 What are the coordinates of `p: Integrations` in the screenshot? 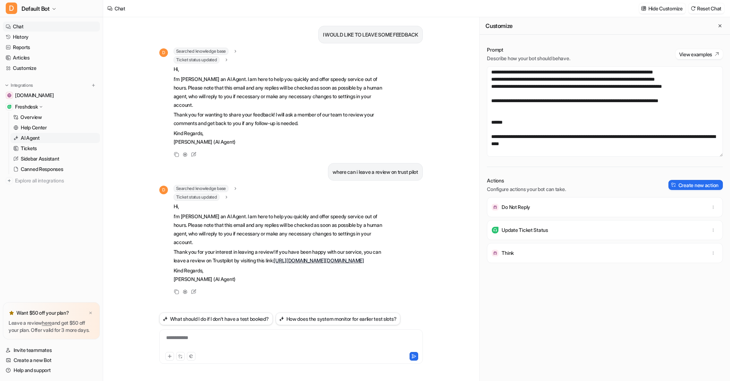 It's located at (22, 85).